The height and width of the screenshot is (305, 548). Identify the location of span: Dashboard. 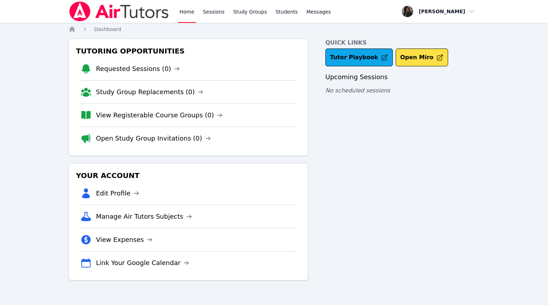
(108, 29).